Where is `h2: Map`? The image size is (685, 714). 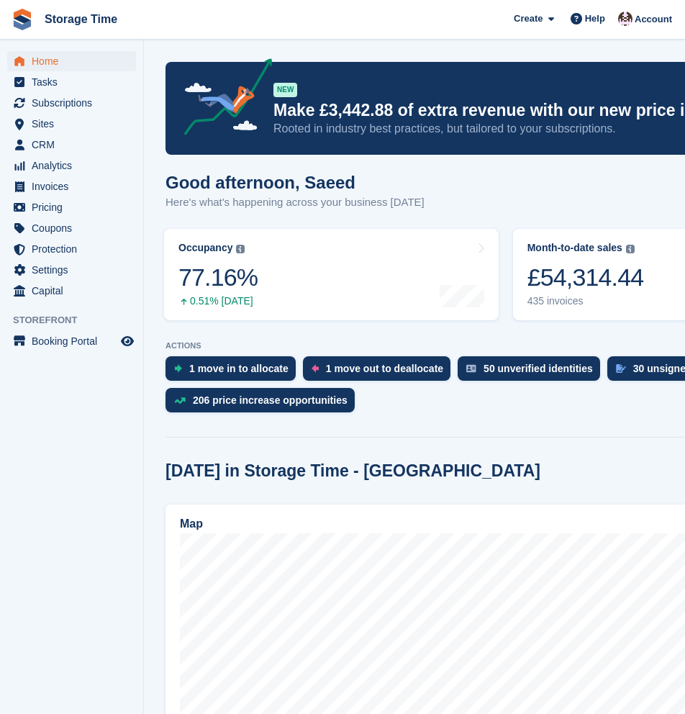 h2: Map is located at coordinates (191, 524).